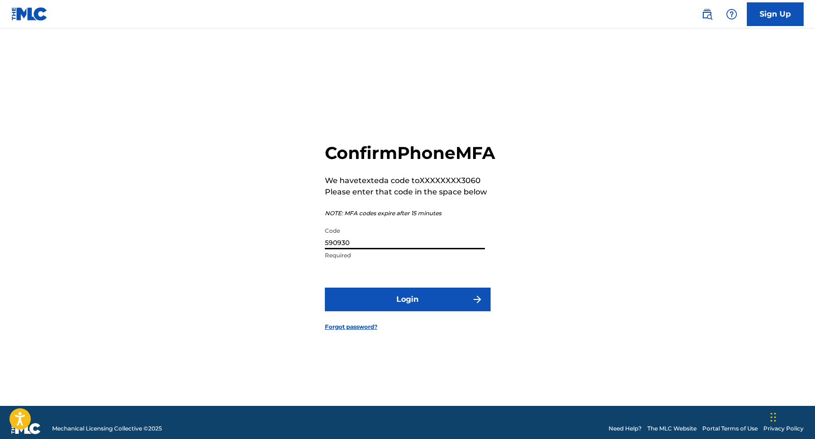  I want to click on div: Chat Widget, so click(791, 417).